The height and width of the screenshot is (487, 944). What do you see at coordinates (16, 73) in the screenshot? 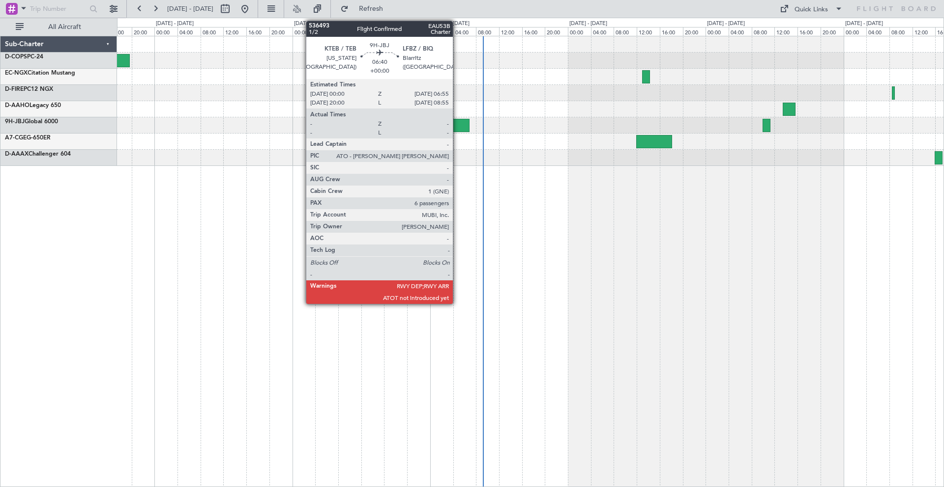
I see `span: EC-NGX` at bounding box center [16, 73].